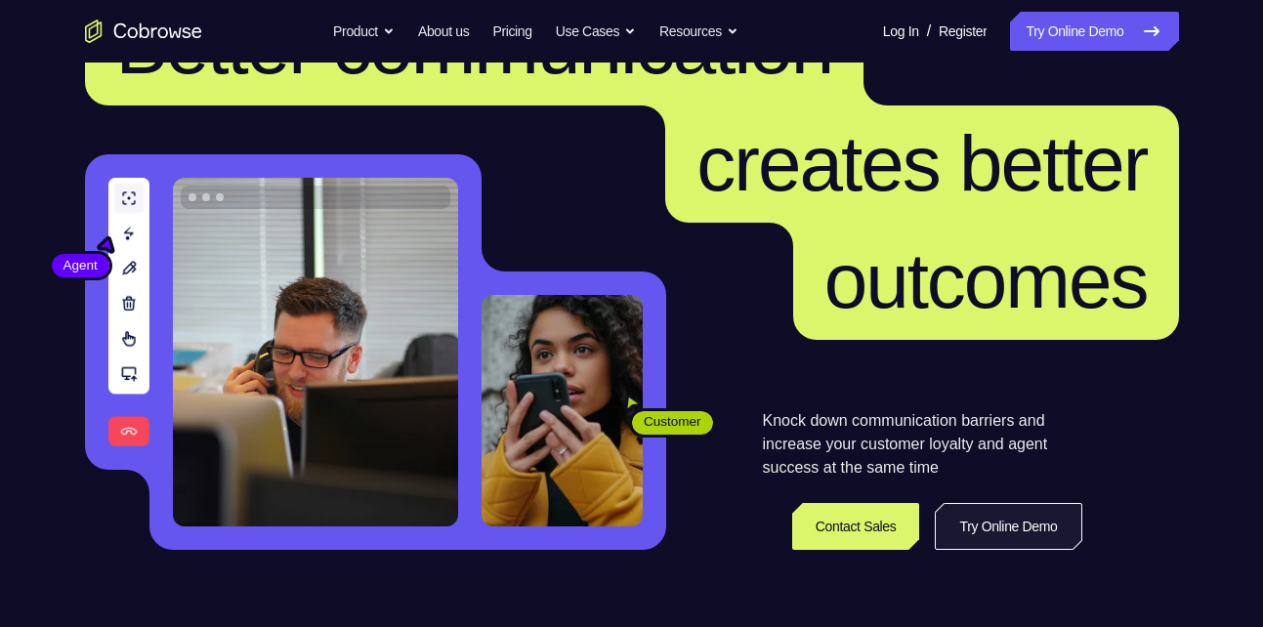  I want to click on p: Knock down communication barriers and increase your customer loyalty and agent success at the sam..., so click(922, 444).